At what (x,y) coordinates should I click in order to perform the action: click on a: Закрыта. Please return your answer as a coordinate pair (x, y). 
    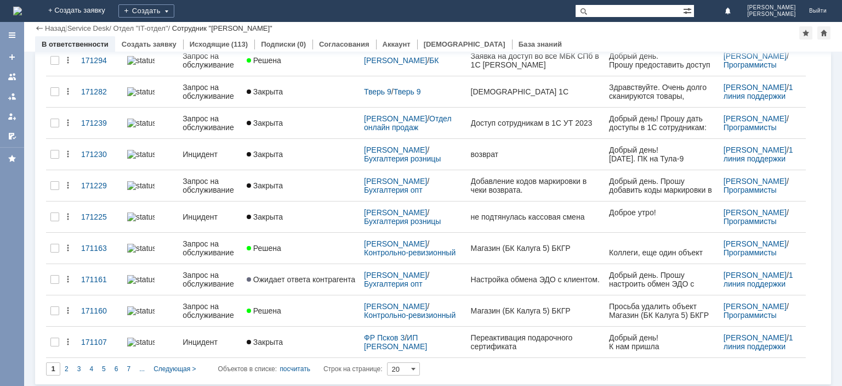
    Looking at the image, I should click on (301, 185).